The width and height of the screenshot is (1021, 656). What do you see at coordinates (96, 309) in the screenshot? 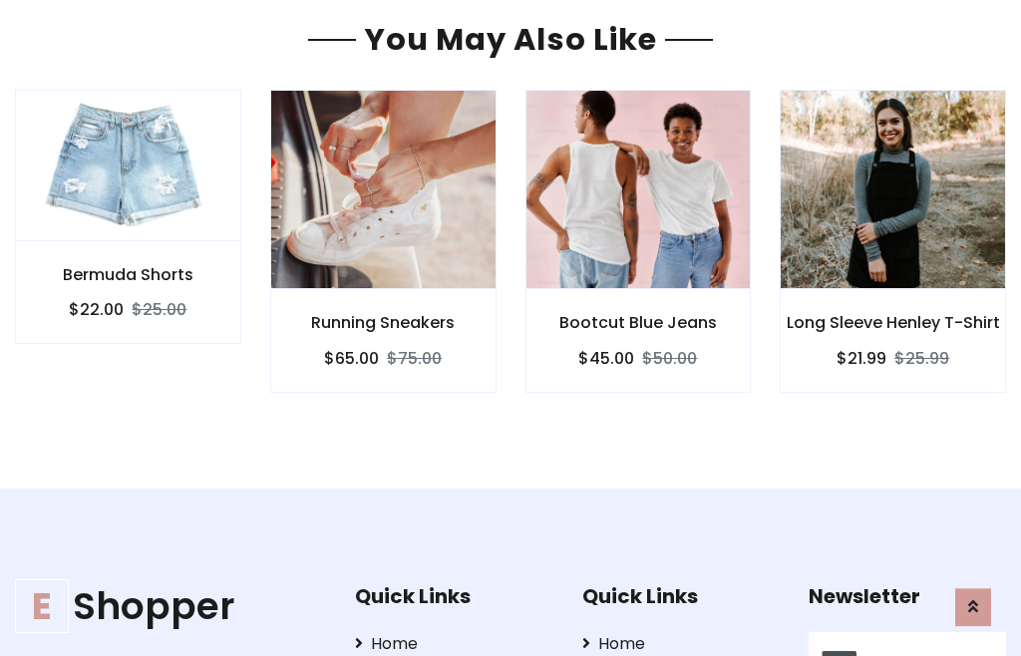
I see `h6: $22.00` at bounding box center [96, 309].